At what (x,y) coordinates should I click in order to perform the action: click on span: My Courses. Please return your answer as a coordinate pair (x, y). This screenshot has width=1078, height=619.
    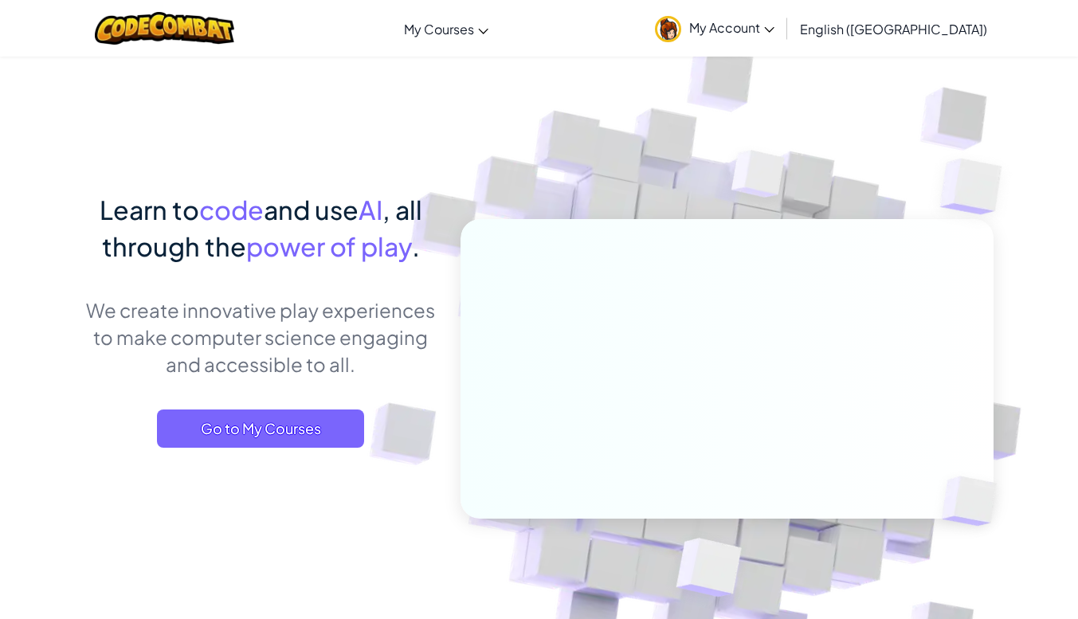
    Looking at the image, I should click on (439, 29).